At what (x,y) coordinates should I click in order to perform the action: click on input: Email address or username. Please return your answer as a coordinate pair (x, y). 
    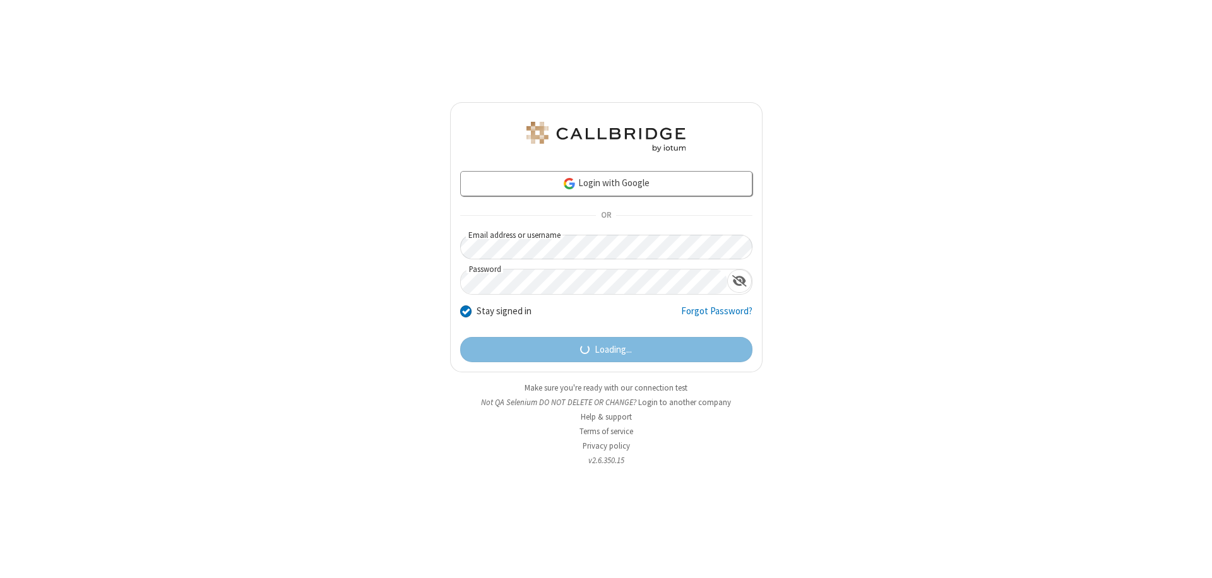
    Looking at the image, I should click on (606, 247).